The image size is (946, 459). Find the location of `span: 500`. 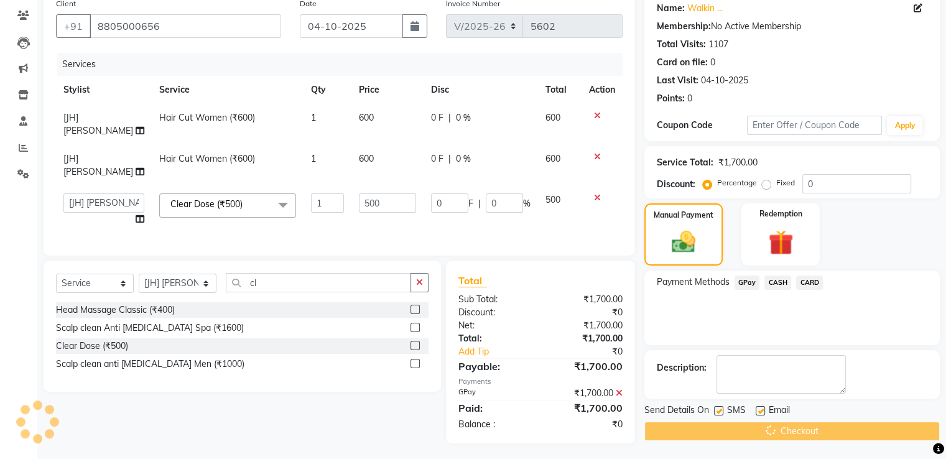

span: 500 is located at coordinates (553, 200).